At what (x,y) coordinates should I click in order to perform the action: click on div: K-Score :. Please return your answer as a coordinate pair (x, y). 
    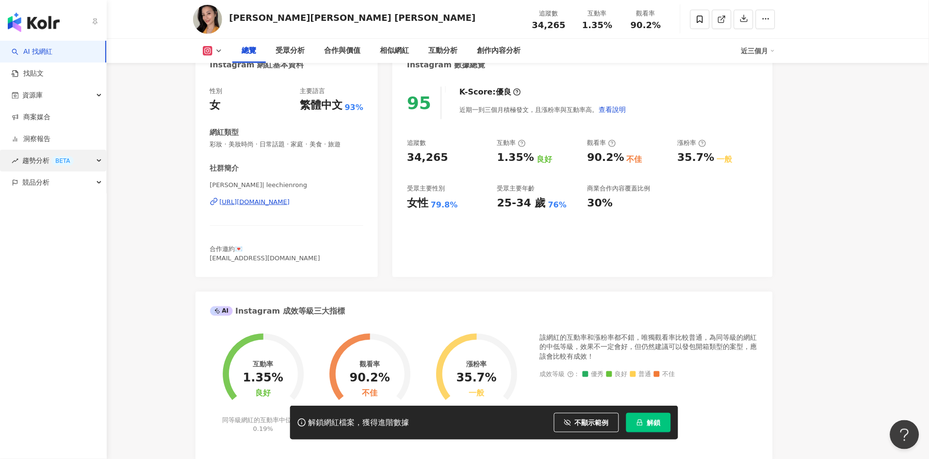
    Looking at the image, I should click on (490, 92).